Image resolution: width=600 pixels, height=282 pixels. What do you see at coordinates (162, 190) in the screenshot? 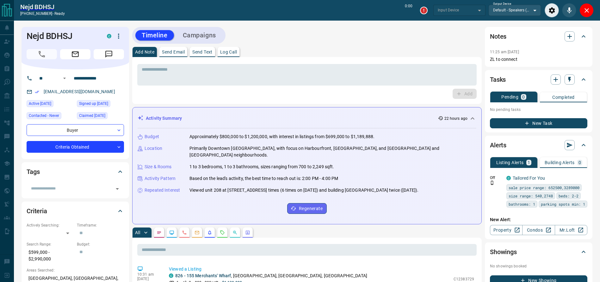
I see `p: Repeated Interest` at bounding box center [162, 190].